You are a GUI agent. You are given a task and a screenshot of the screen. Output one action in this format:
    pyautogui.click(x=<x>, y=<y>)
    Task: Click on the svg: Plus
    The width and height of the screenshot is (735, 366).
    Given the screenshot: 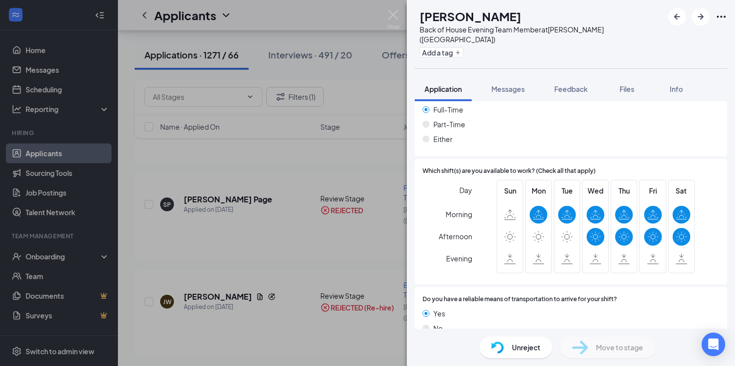 What is the action you would take?
    pyautogui.click(x=458, y=53)
    